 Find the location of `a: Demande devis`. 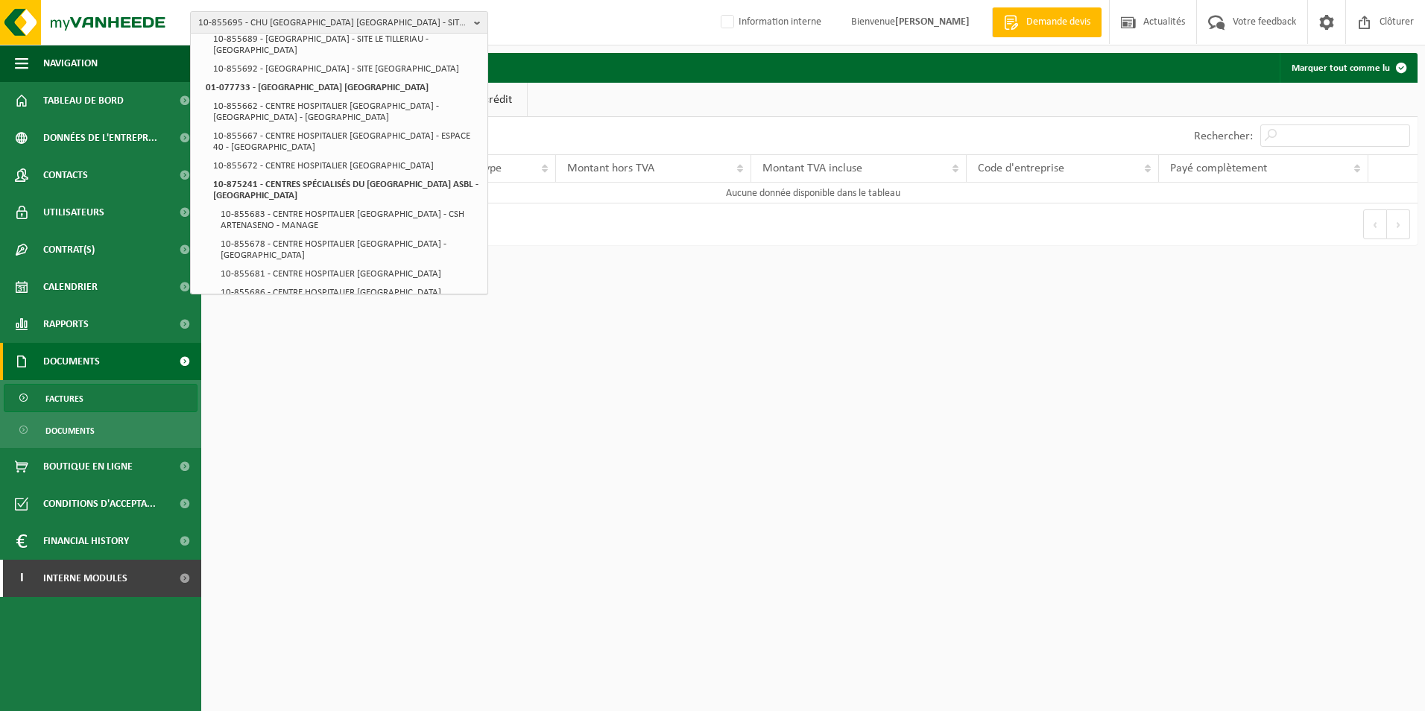

a: Demande devis is located at coordinates (1047, 22).